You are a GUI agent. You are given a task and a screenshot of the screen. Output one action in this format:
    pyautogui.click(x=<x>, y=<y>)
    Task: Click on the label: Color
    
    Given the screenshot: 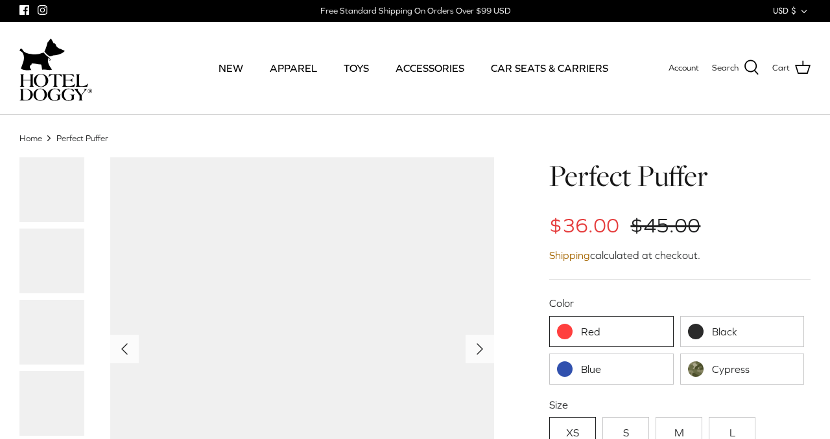 What is the action you would take?
    pyautogui.click(x=679, y=303)
    